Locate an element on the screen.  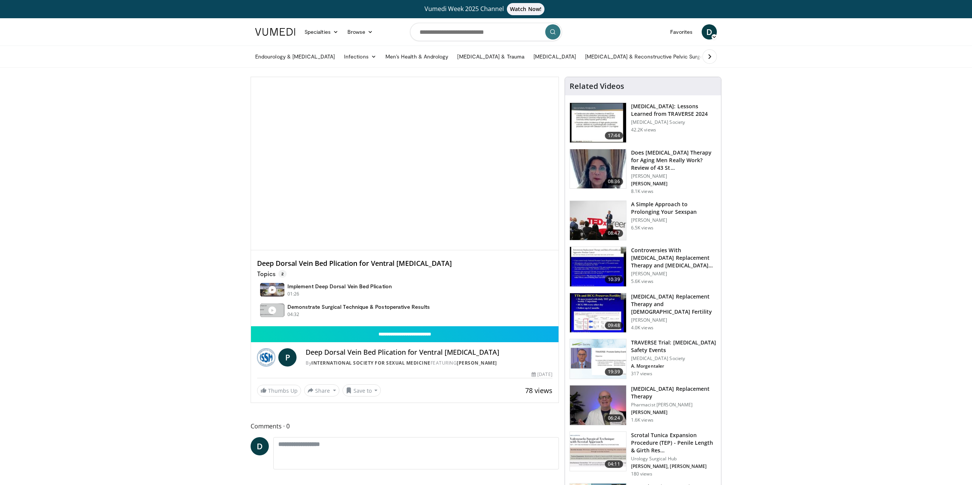
img: 9812f22f-d817-4923-ae6c-a42f6b8f1c21.png.150x105_q85_crop-smart_upscale.png is located at coordinates (598, 359).